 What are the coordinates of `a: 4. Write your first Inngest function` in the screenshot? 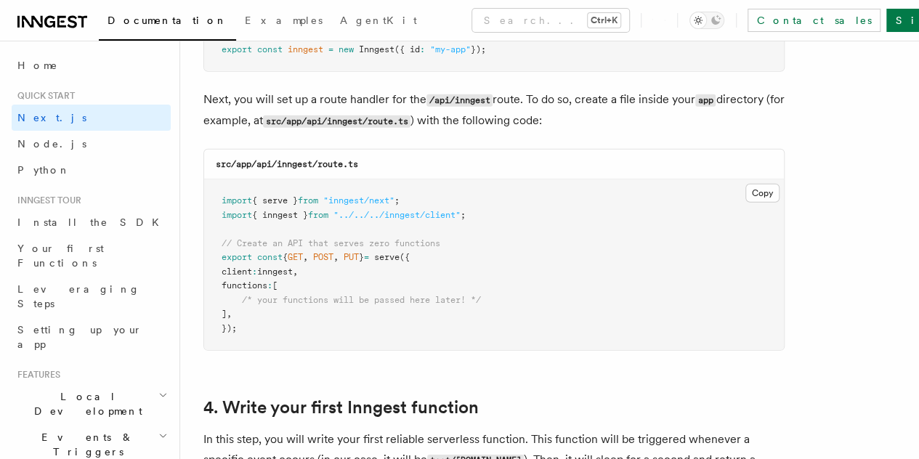 It's located at (341, 408).